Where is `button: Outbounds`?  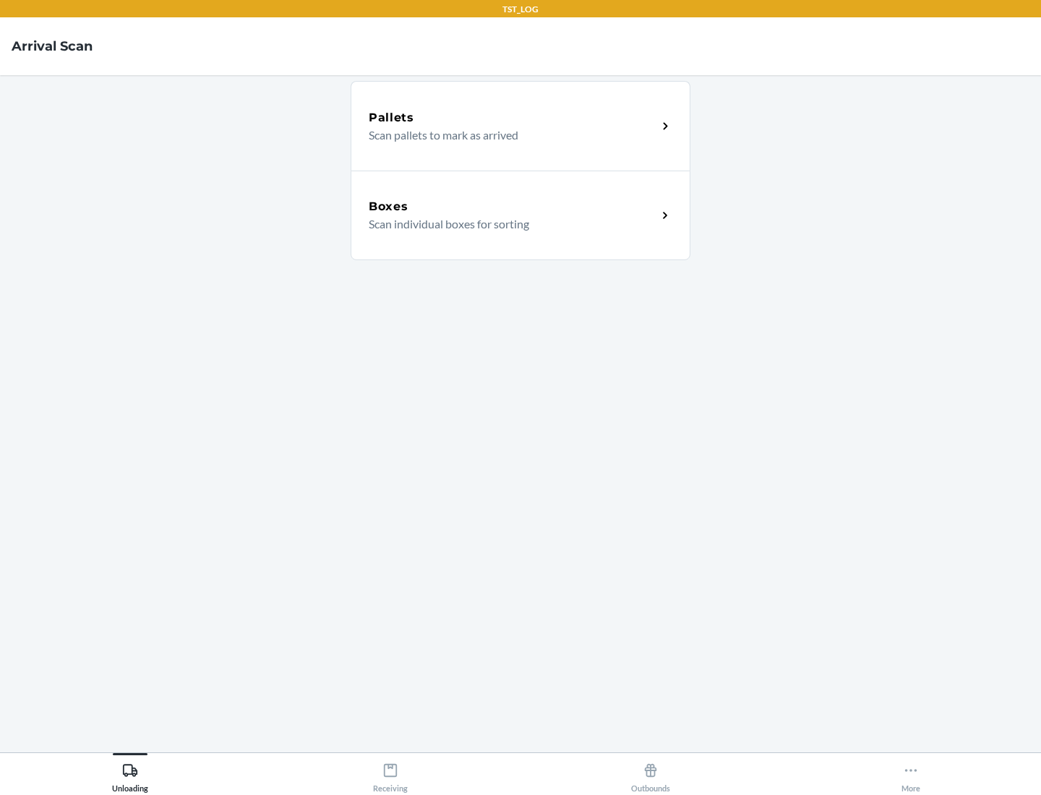 button: Outbounds is located at coordinates (651, 773).